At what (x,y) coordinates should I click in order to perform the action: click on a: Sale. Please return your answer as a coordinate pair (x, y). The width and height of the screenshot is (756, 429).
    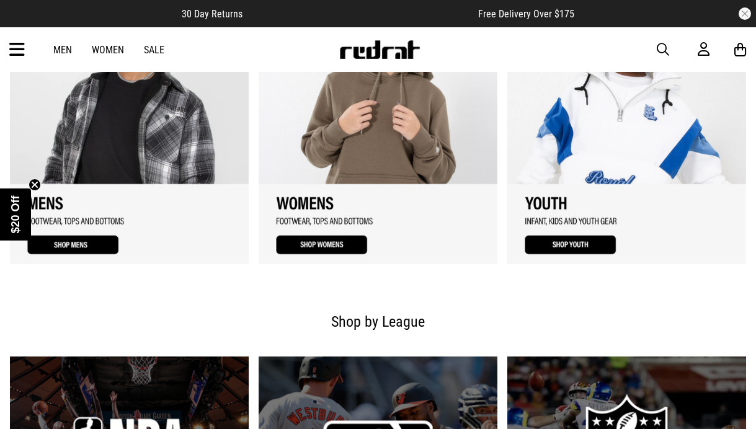
    Looking at the image, I should click on (154, 50).